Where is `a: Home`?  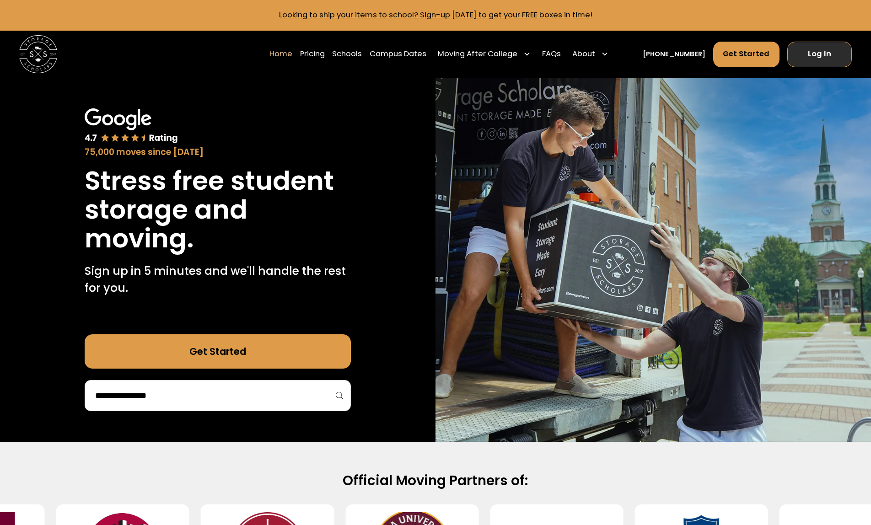
a: Home is located at coordinates (281, 54).